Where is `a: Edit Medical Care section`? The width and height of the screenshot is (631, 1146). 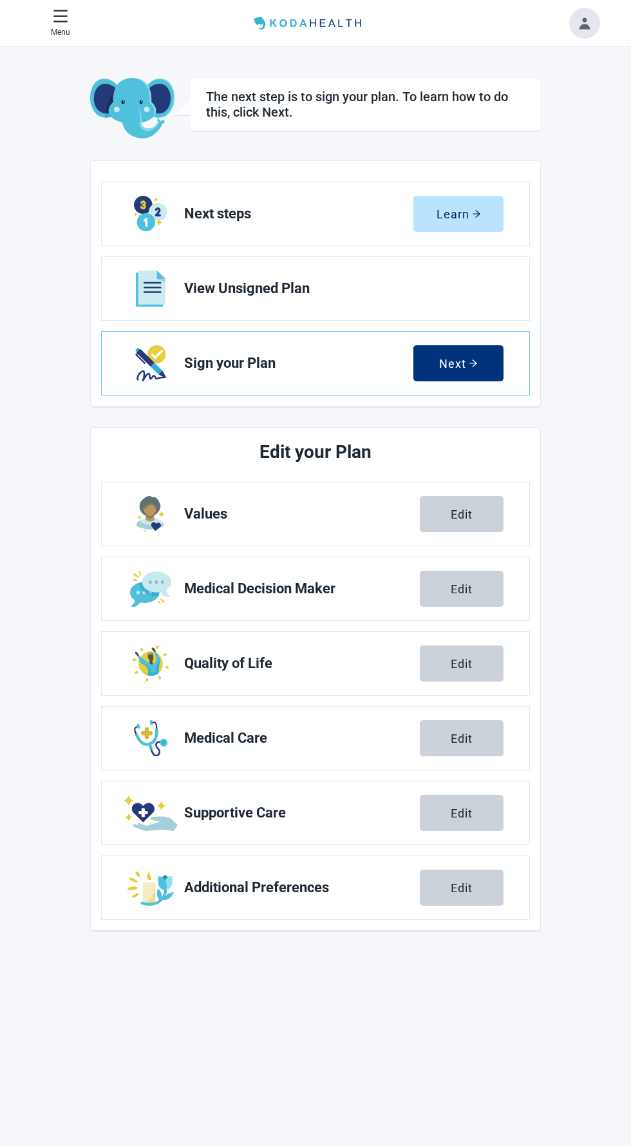 a: Edit Medical Care section is located at coordinates (316, 738).